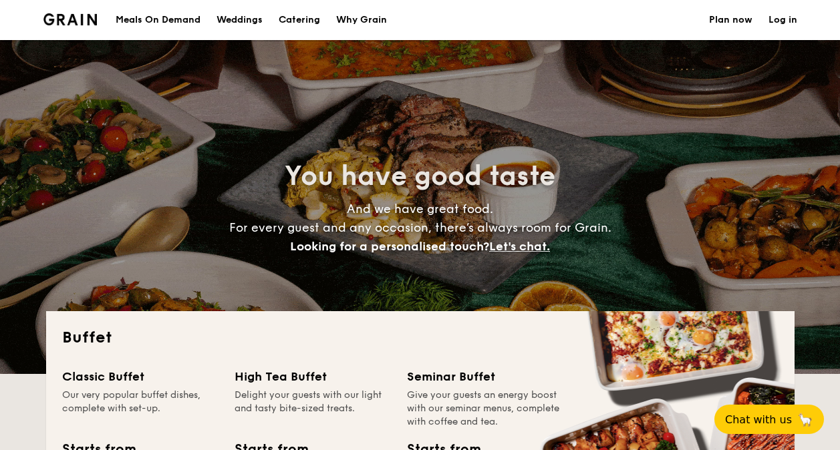  What do you see at coordinates (485, 377) in the screenshot?
I see `div: Seminar Buffet` at bounding box center [485, 377].